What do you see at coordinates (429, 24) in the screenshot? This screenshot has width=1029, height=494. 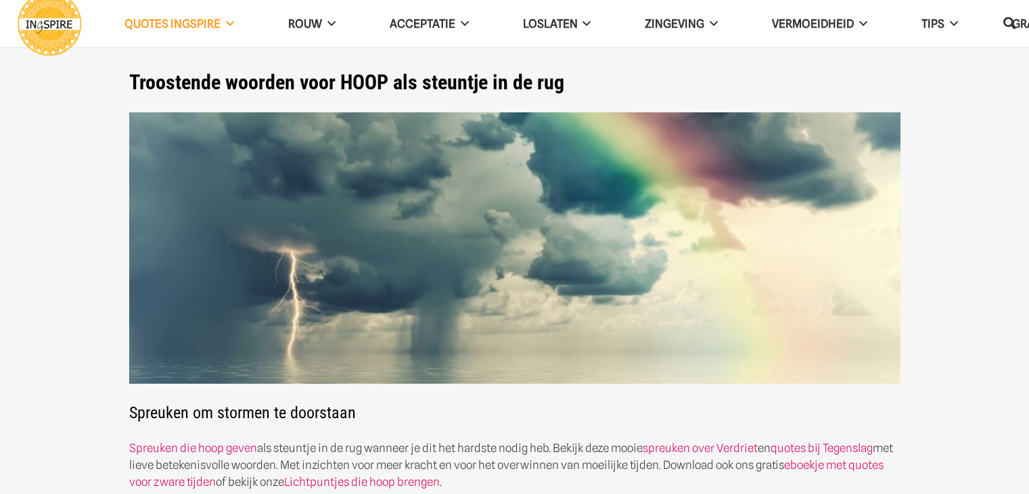 I see `a: Acceptatie` at bounding box center [429, 24].